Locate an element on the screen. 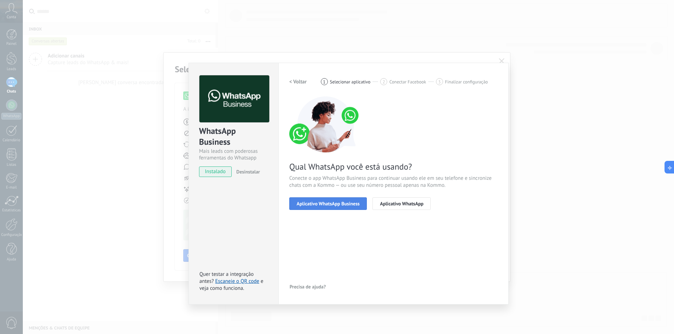  button: Aplicativo WhatsApp Business is located at coordinates (328, 204).